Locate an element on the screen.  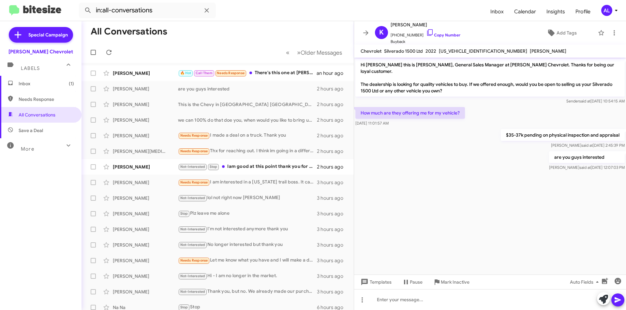
span: K is located at coordinates (381, 33).